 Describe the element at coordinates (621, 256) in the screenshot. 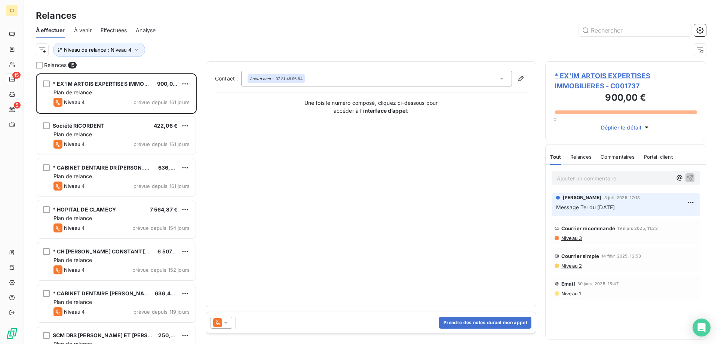

I see `span: 14 févr. 2025, 12:53` at that location.